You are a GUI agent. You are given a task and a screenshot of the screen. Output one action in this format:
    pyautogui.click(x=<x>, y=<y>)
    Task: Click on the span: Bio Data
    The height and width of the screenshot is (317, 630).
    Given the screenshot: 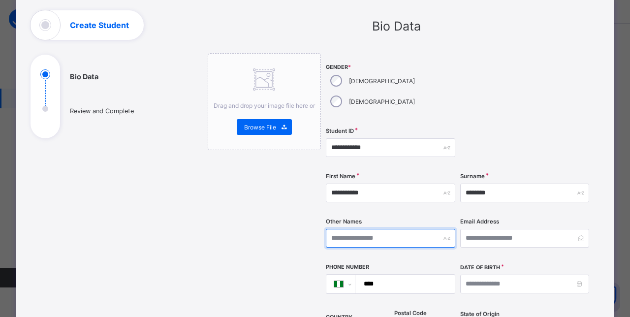 What is the action you would take?
    pyautogui.click(x=396, y=26)
    